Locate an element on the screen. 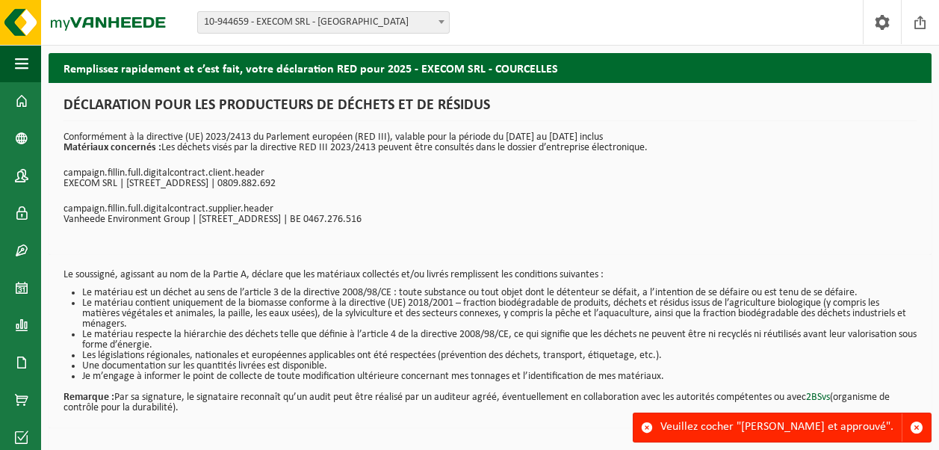 The image size is (939, 450). h1: DÉCLARATION POUR LES PRODUCTEURS DE DÉCHETS ET DE RÉSIDUS is located at coordinates (490, 109).